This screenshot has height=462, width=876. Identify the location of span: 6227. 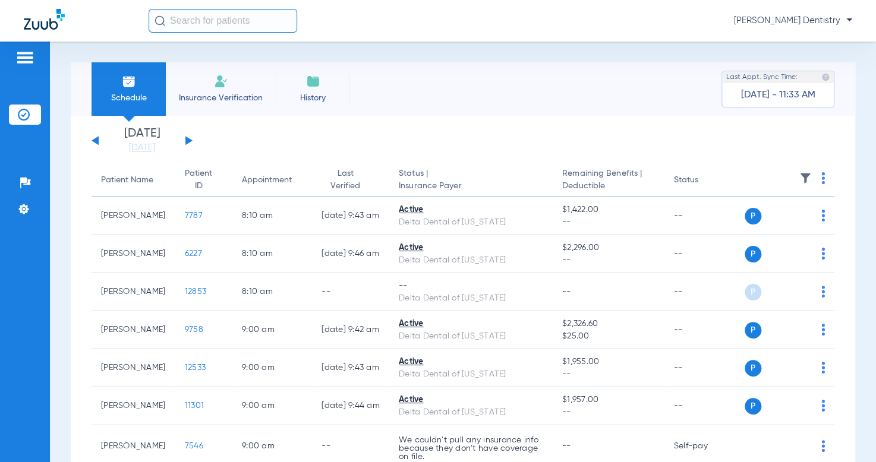
(193, 254).